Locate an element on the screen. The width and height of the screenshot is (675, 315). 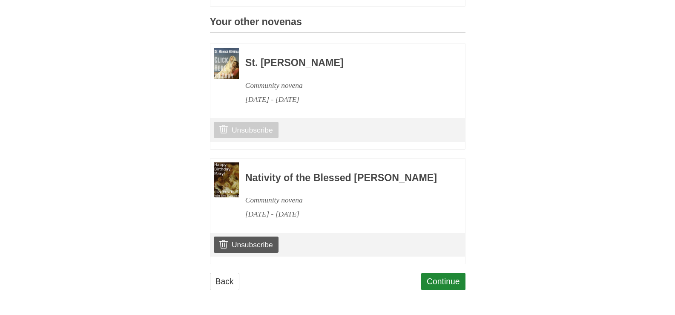
h3: Your other novenas is located at coordinates (338, 25).